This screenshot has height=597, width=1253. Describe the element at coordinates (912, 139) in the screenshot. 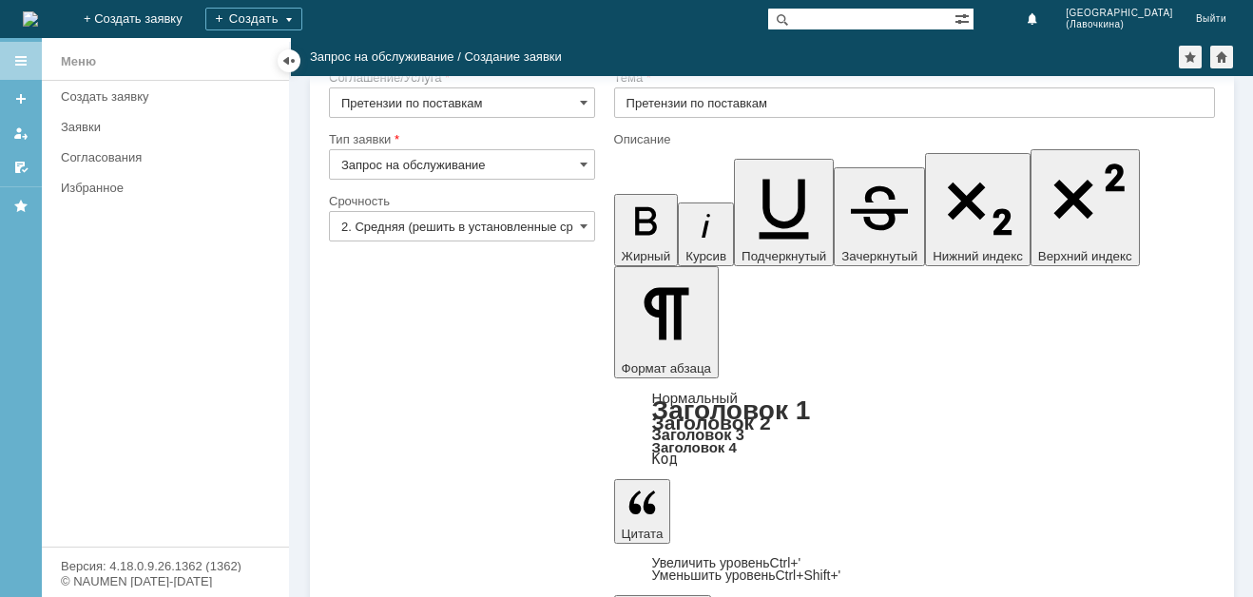

I see `div: Описание` at that location.